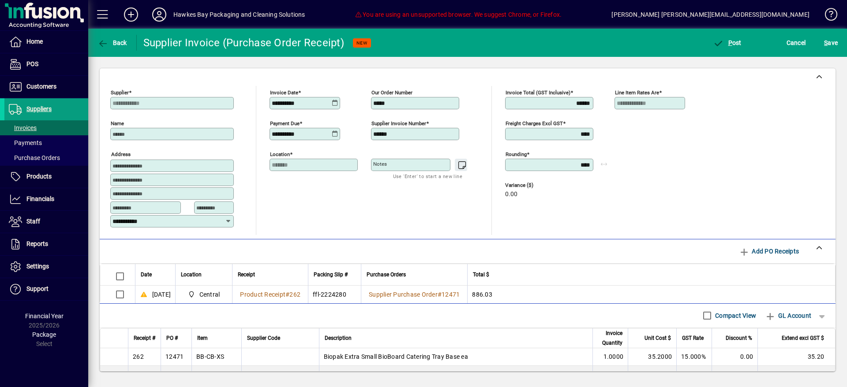 This screenshot has width=847, height=387. Describe the element at coordinates (263, 338) in the screenshot. I see `span: Supplier Code` at that location.